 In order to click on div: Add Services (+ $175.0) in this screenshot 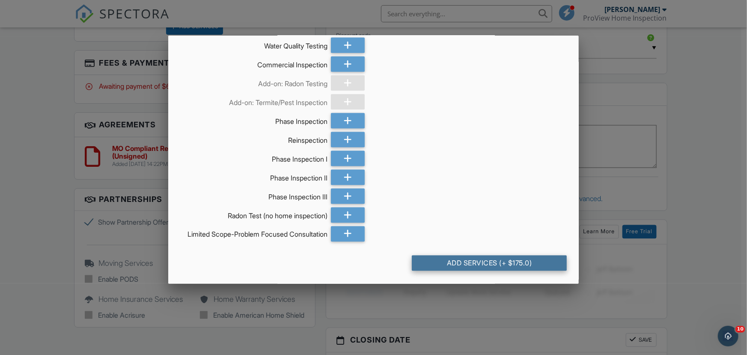, I will do `click(490, 263)`.